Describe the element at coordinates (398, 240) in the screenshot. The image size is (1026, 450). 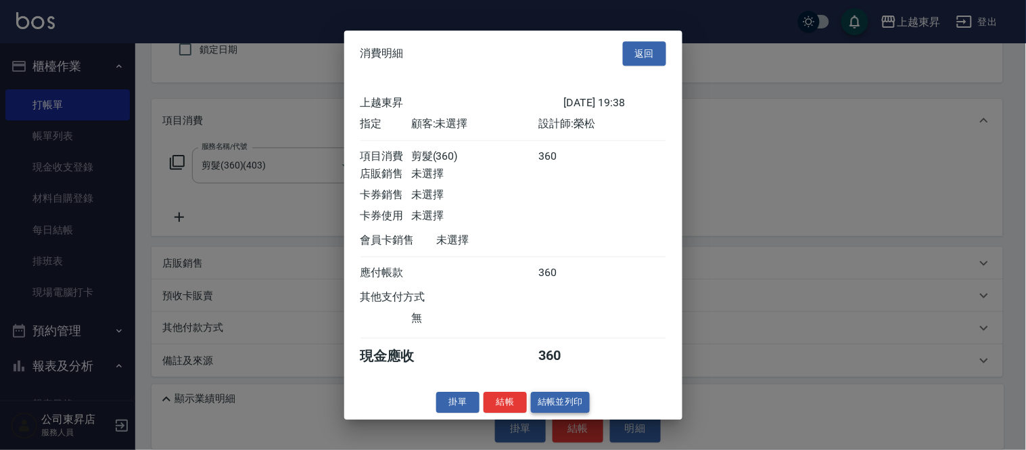
I see `div: 會員卡銷售` at that location.